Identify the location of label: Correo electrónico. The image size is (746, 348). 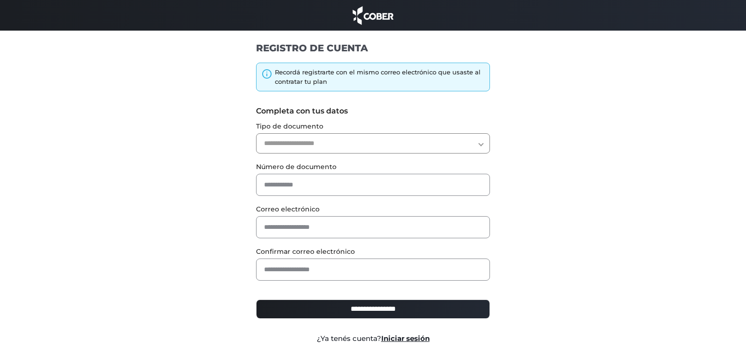
(373, 209).